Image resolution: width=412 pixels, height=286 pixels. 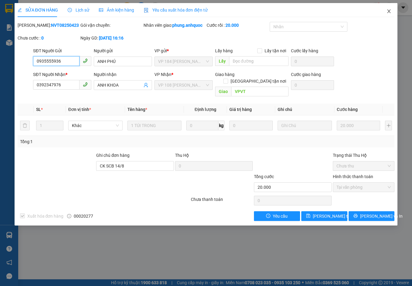 I want to click on button: plus, so click(x=389, y=125).